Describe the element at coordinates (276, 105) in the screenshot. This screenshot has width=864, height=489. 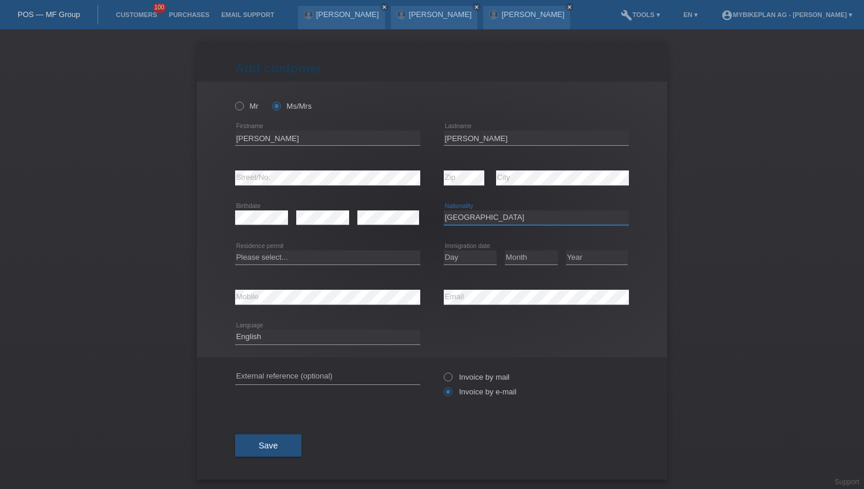
I see `input: Ms/Mrs` at that location.